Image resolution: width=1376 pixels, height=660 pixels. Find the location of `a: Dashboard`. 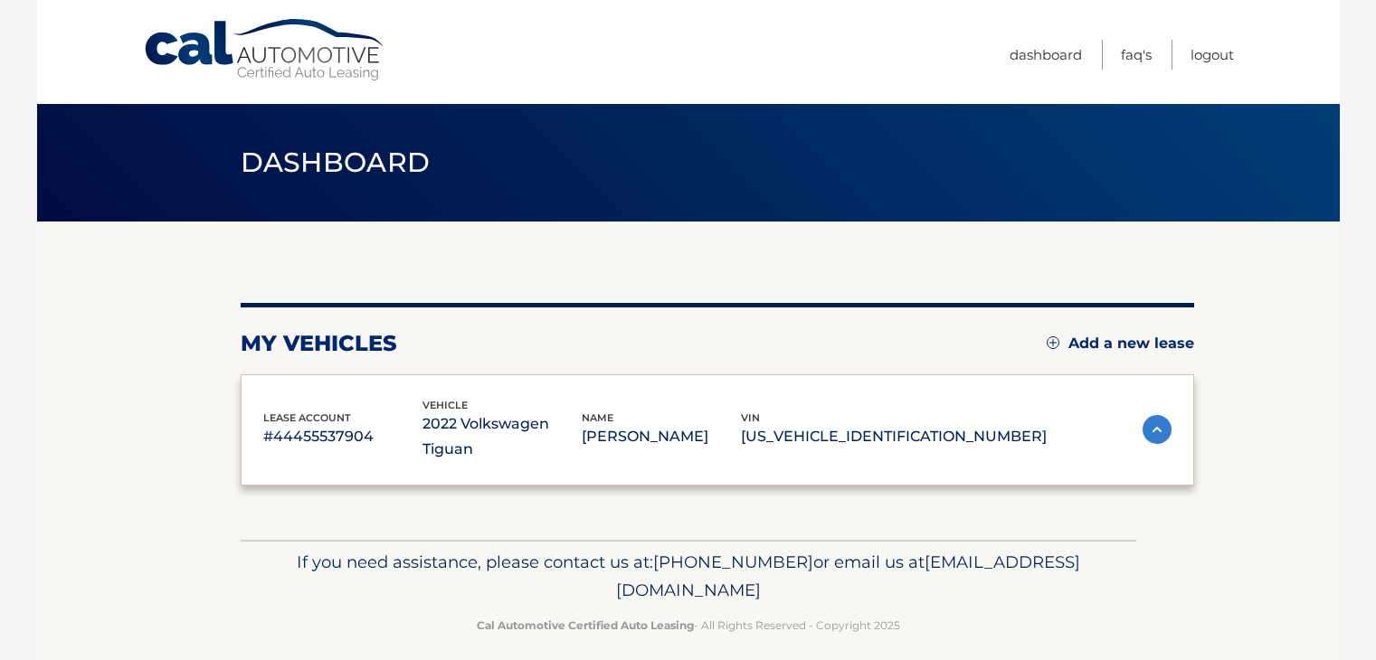

a: Dashboard is located at coordinates (1046, 54).